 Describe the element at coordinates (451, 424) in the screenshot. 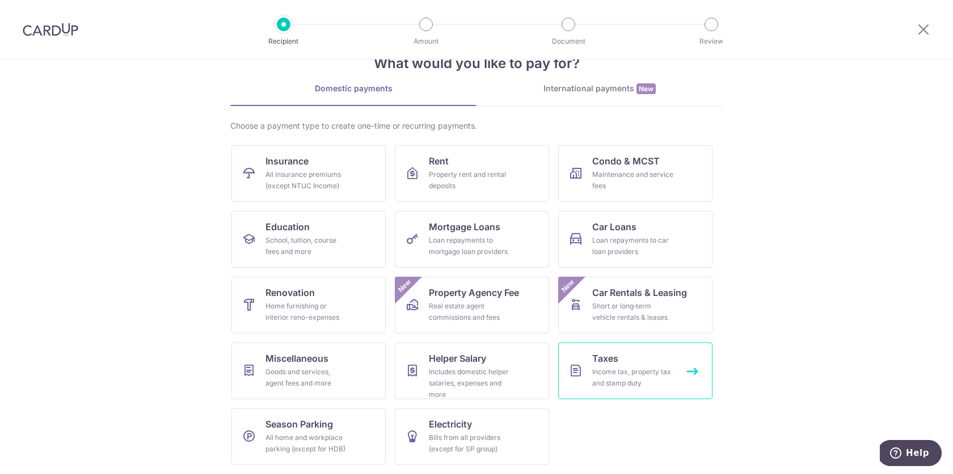

I see `span: Electricity` at that location.